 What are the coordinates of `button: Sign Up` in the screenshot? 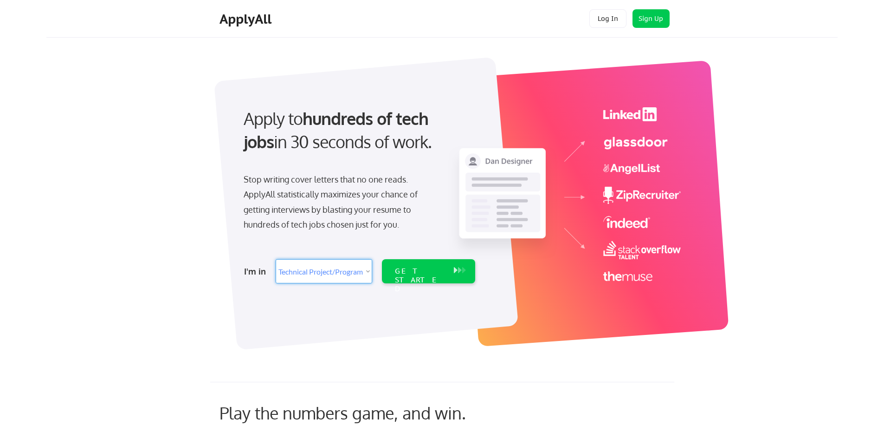 It's located at (651, 19).